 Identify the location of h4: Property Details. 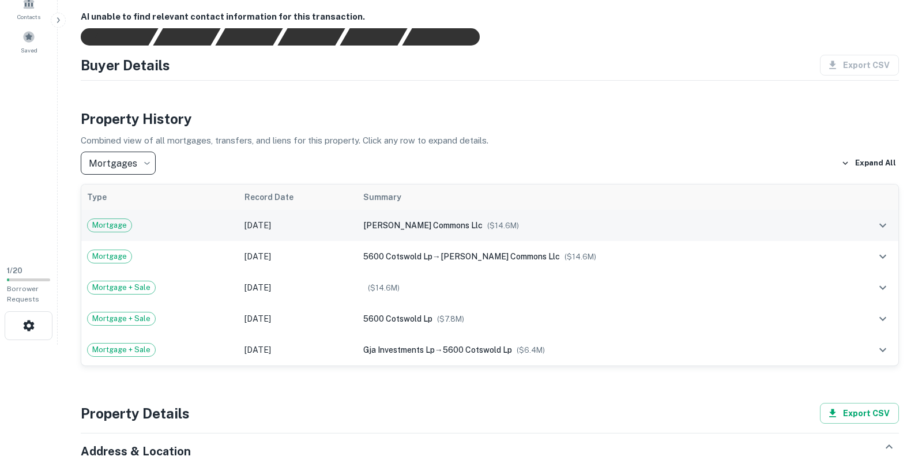
(135, 414).